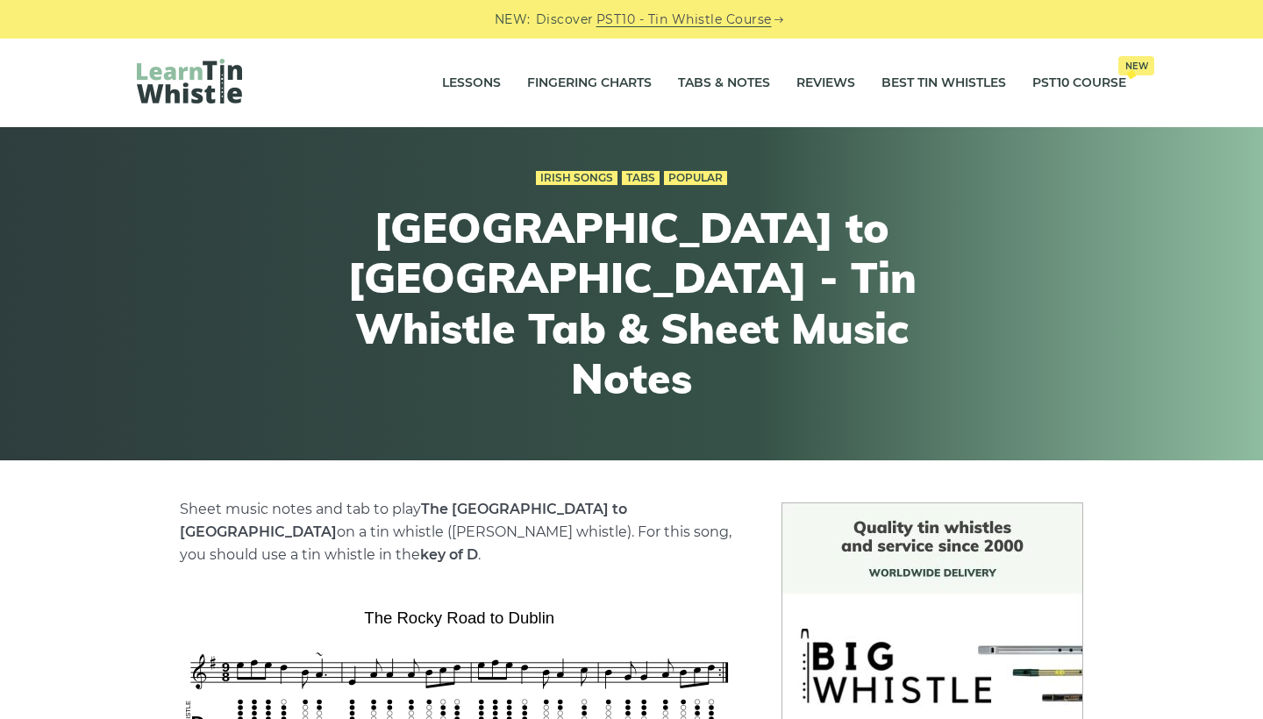 This screenshot has height=719, width=1263. I want to click on a: Popular, so click(696, 178).